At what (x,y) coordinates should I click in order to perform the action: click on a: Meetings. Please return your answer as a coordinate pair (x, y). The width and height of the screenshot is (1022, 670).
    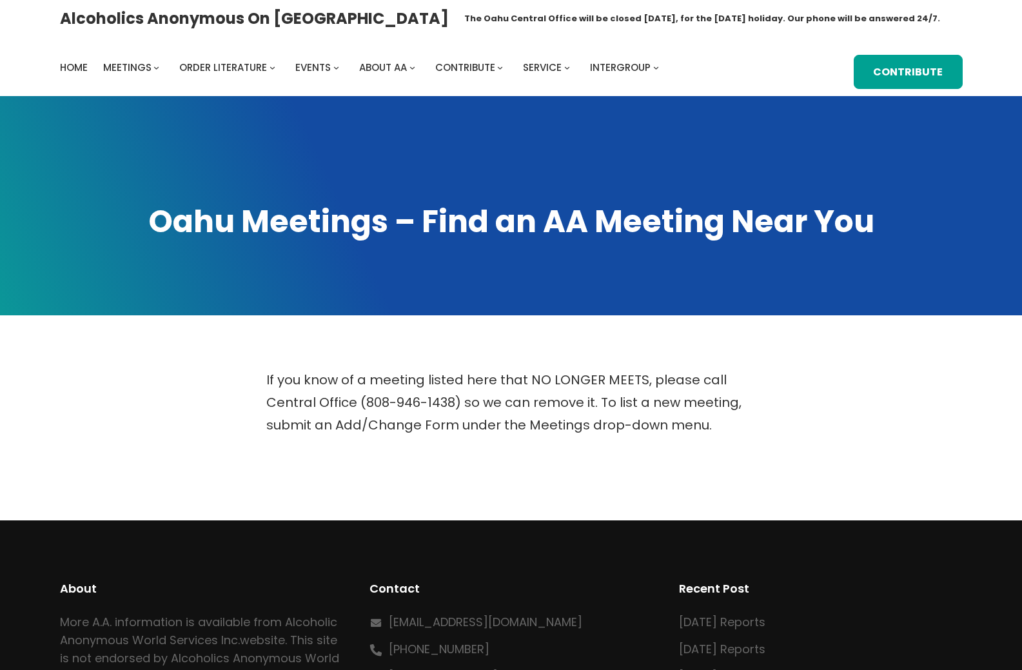
    Looking at the image, I should click on (127, 68).